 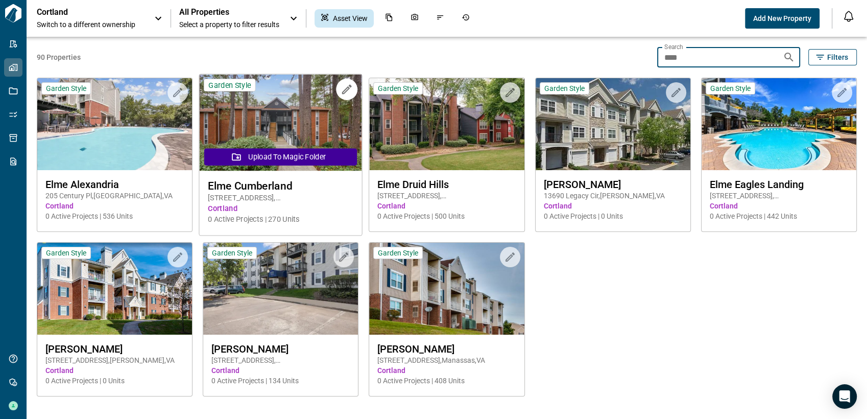 What do you see at coordinates (90, 25) in the screenshot?
I see `span: Switch to a different ownership` at bounding box center [90, 25].